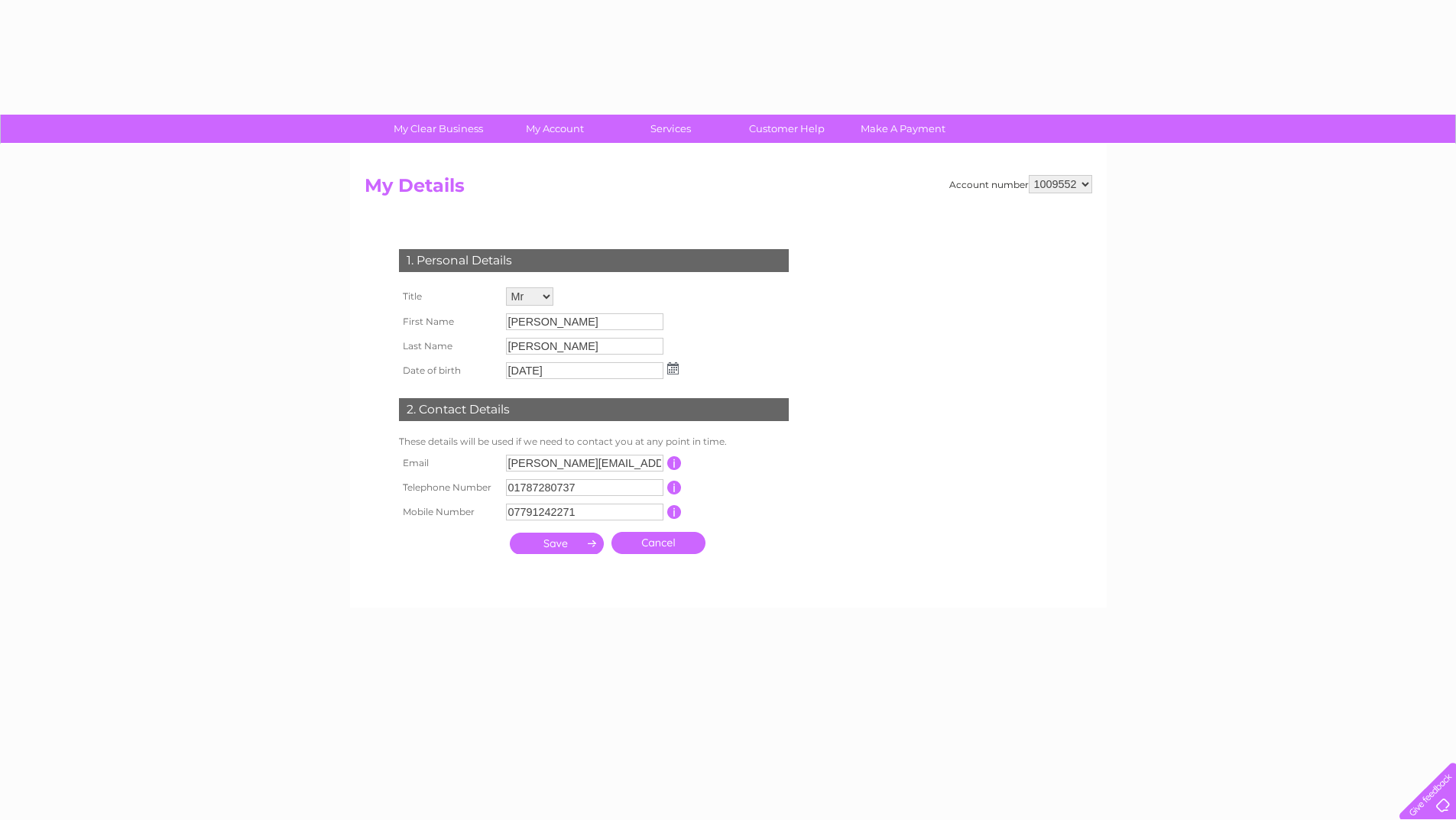 The height and width of the screenshot is (820, 1456). I want to click on a: Cancel, so click(658, 543).